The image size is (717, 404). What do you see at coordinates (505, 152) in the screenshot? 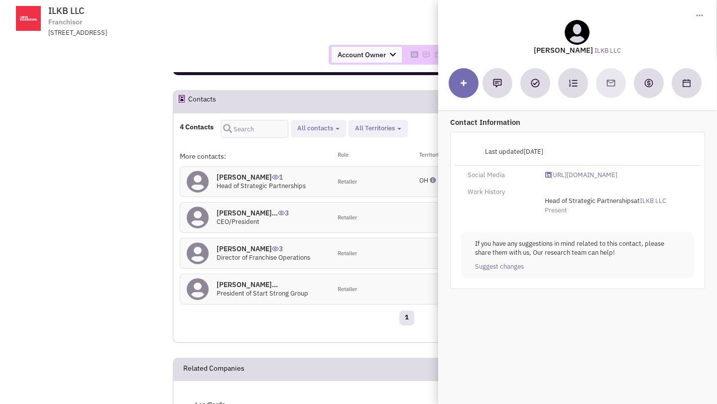
I see `div: Last updated` at bounding box center [505, 152].